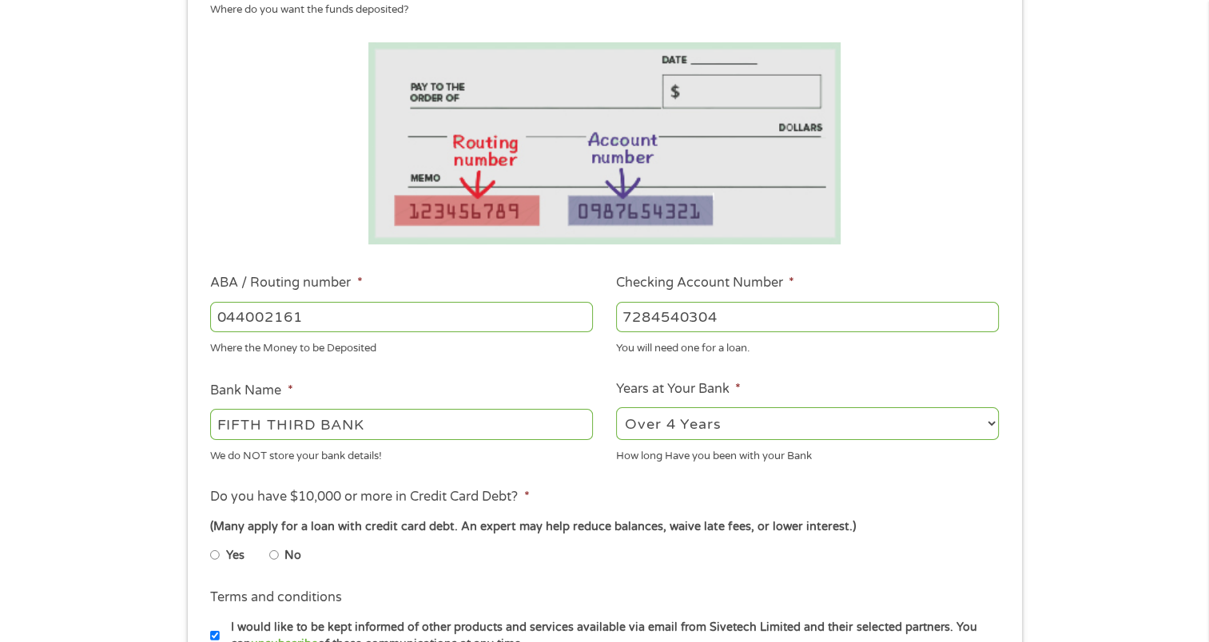 Image resolution: width=1209 pixels, height=642 pixels. What do you see at coordinates (286, 283) in the screenshot?
I see `label: ABA / Routing number` at bounding box center [286, 283].